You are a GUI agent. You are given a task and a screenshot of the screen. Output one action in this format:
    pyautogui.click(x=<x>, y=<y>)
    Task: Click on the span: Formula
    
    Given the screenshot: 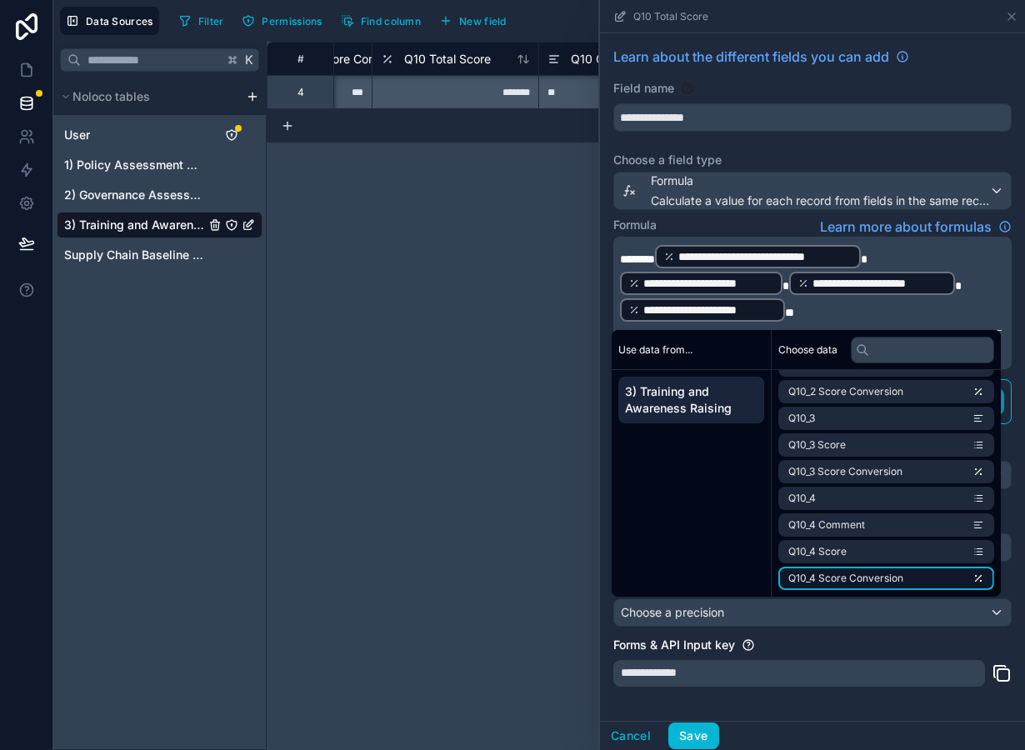 What is the action you would take?
    pyautogui.click(x=820, y=181)
    